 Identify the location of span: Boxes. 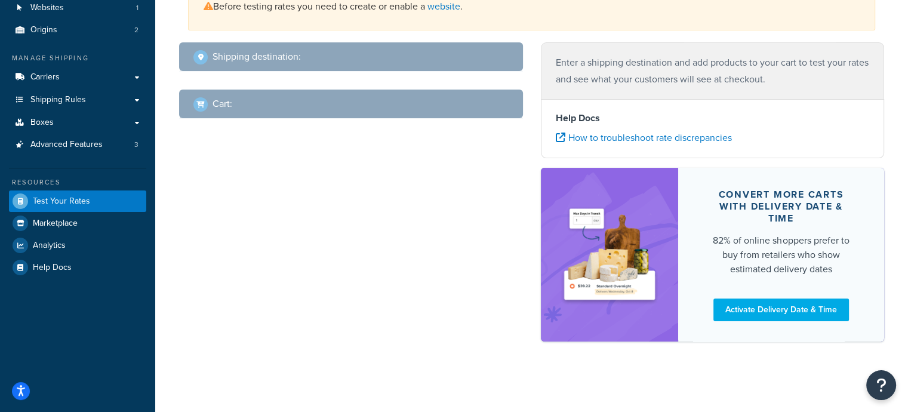
(42, 122).